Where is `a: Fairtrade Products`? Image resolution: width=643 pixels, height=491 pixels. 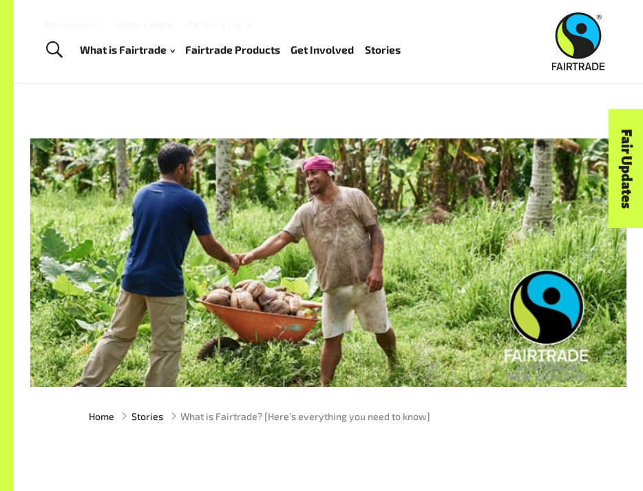 a: Fairtrade Products is located at coordinates (233, 50).